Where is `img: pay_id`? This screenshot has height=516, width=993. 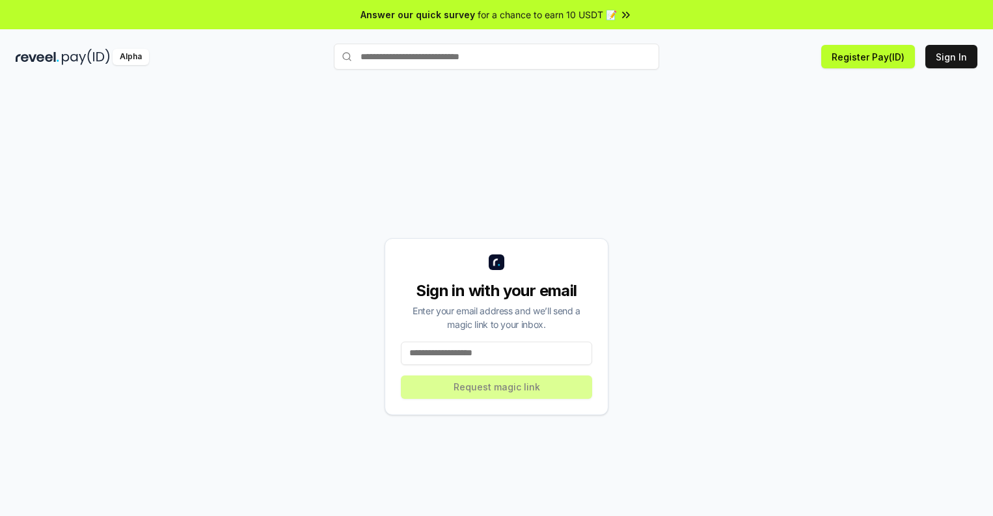 img: pay_id is located at coordinates (86, 57).